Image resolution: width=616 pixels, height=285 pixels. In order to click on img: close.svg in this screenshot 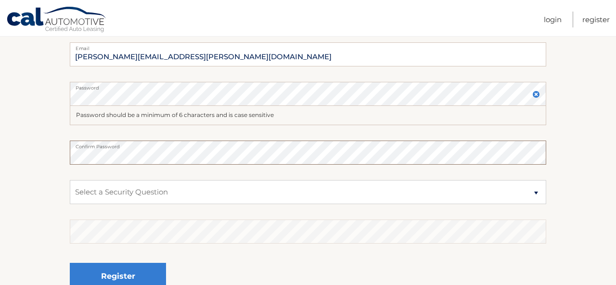, I will do `click(536, 94)`.